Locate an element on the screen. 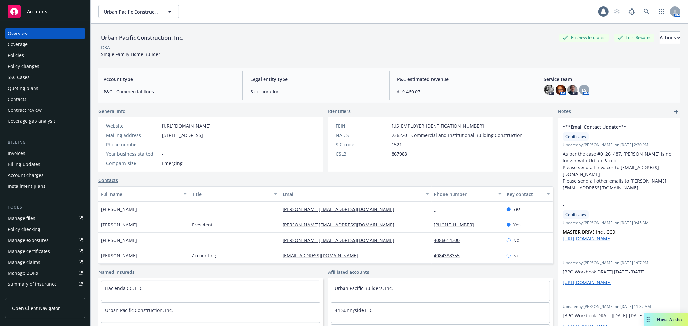 The image size is (688, 326). div: Mailing address is located at coordinates (133, 135).